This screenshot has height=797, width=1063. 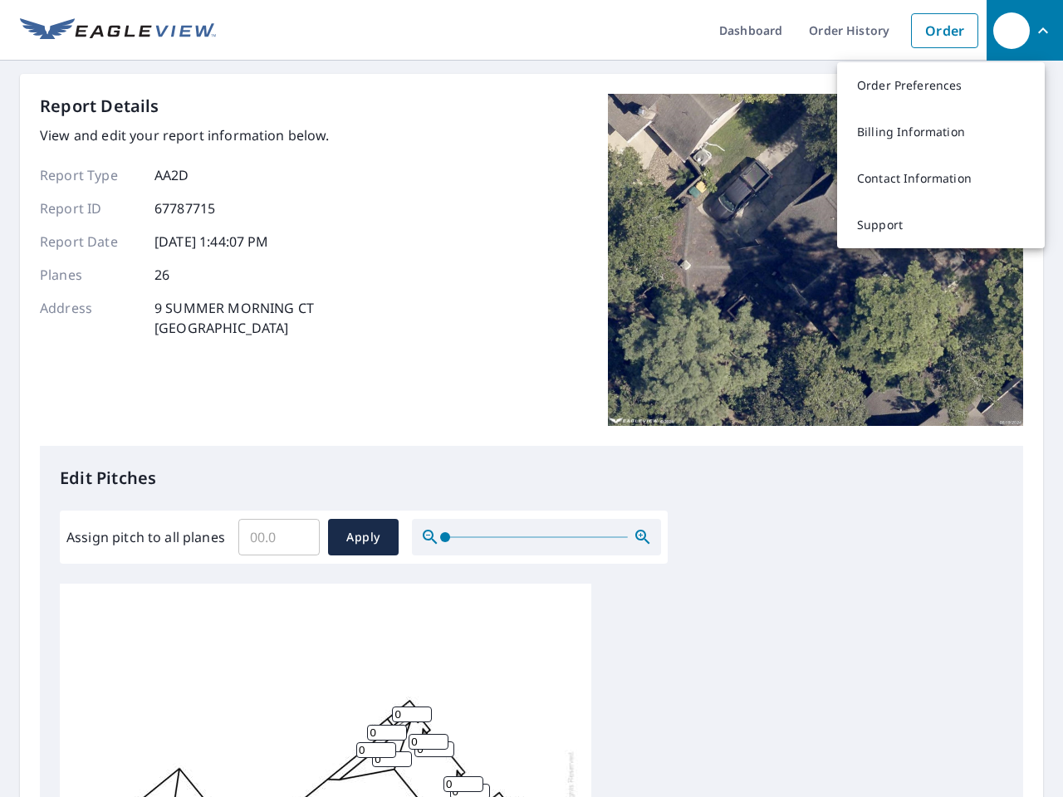 What do you see at coordinates (184, 208) in the screenshot?
I see `p: 67787715` at bounding box center [184, 208].